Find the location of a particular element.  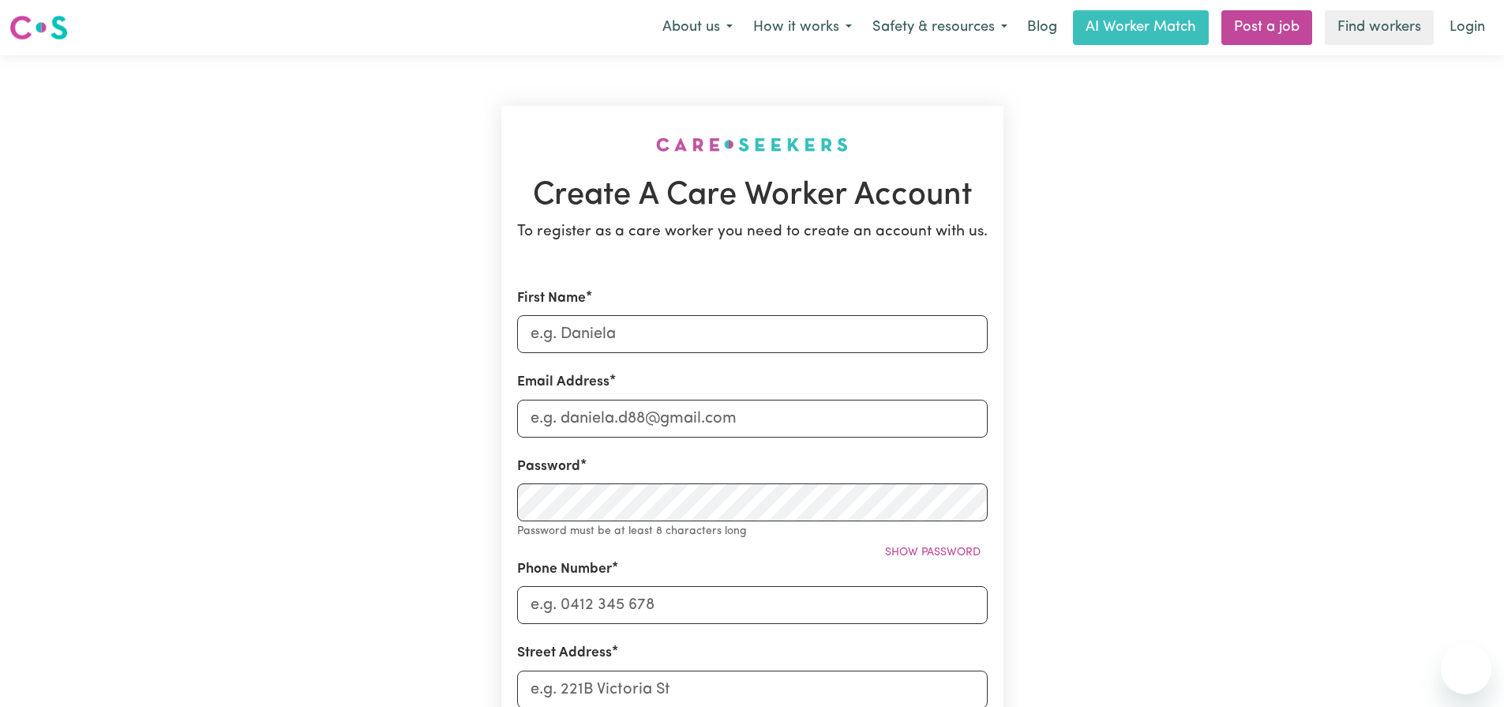

small: Password must be at least 8 characters long is located at coordinates (632, 531).